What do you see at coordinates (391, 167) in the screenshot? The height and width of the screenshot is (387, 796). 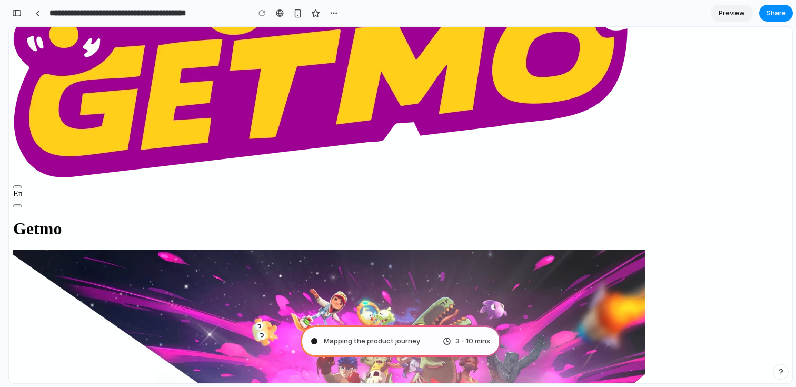 I see `div: En` at bounding box center [391, 167].